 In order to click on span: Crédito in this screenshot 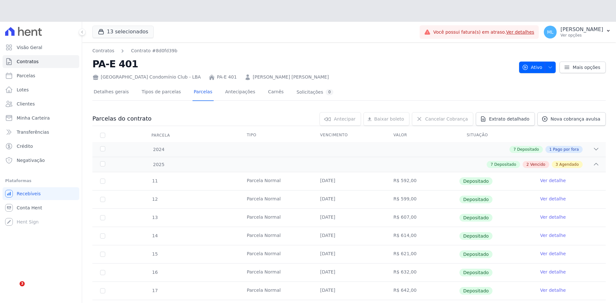, I will do `click(25, 146)`.